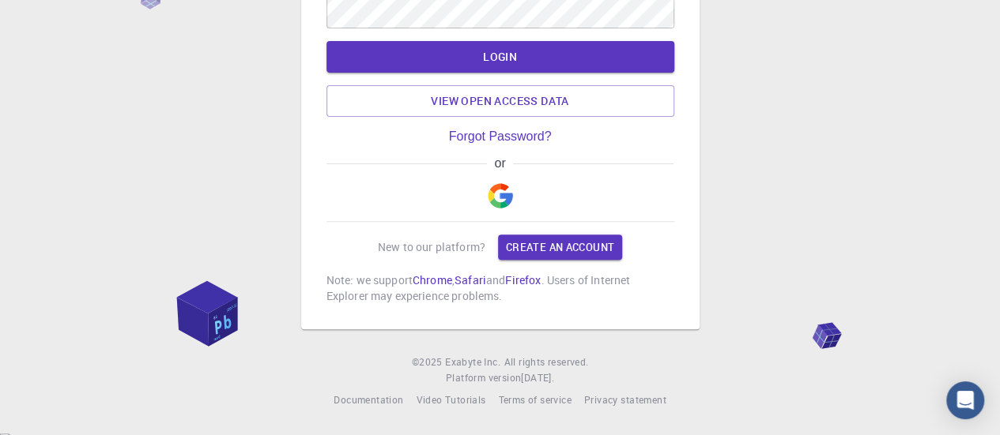  I want to click on a: Exabyte Inc., so click(473, 363).